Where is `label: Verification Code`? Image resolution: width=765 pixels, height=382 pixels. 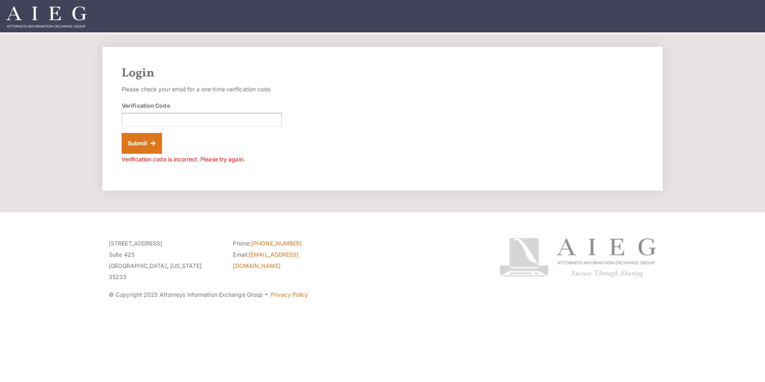
label: Verification Code is located at coordinates (146, 105).